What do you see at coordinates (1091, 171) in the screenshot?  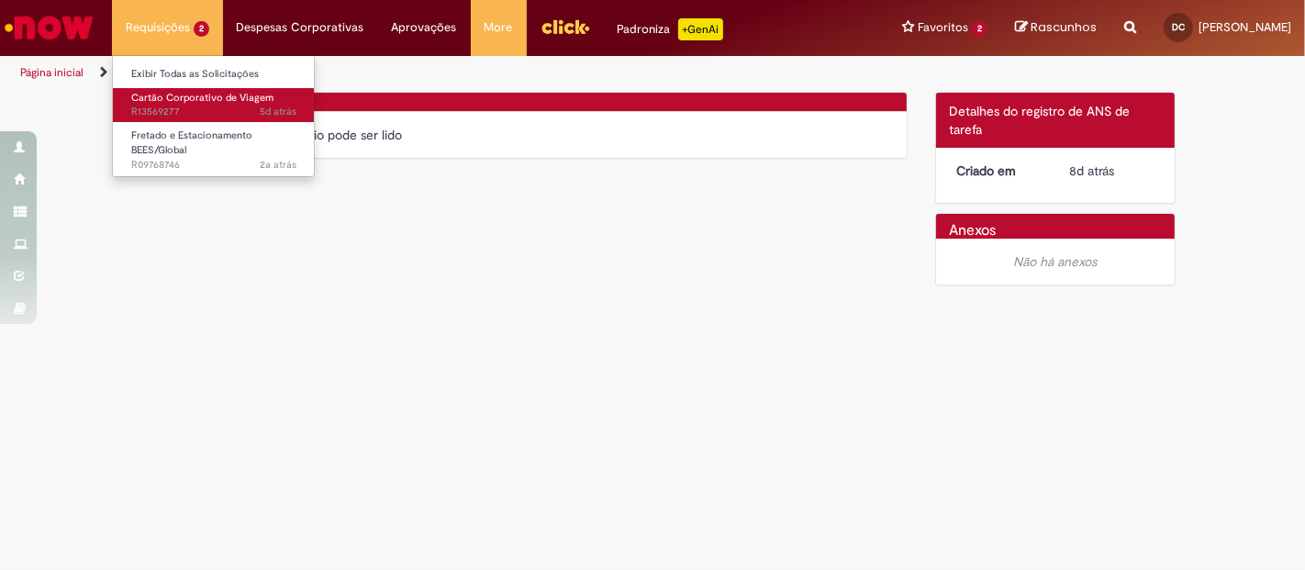 I see `span: 8d atrás` at bounding box center [1091, 171].